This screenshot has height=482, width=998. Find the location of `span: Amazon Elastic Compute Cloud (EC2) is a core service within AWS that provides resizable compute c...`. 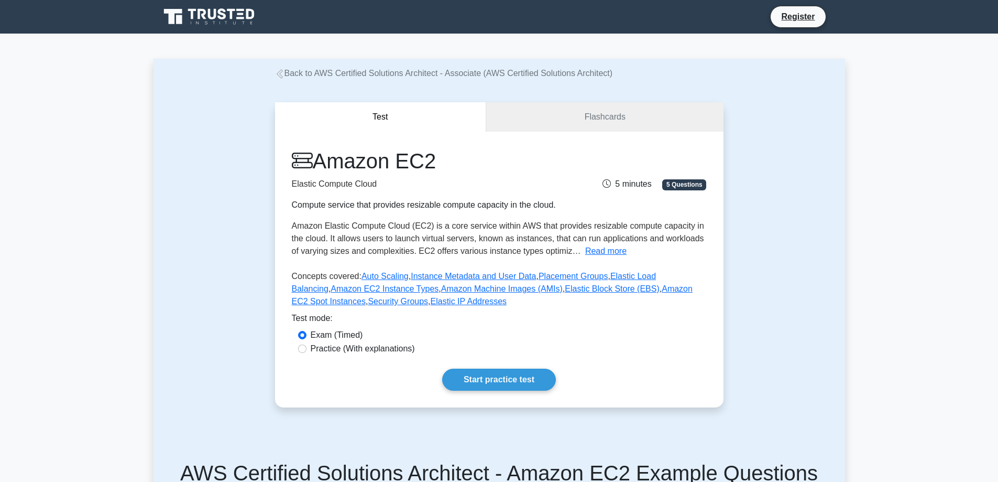

span: Amazon Elastic Compute Cloud (EC2) is a core service within AWS that provides resizable compute c... is located at coordinates (498, 238).